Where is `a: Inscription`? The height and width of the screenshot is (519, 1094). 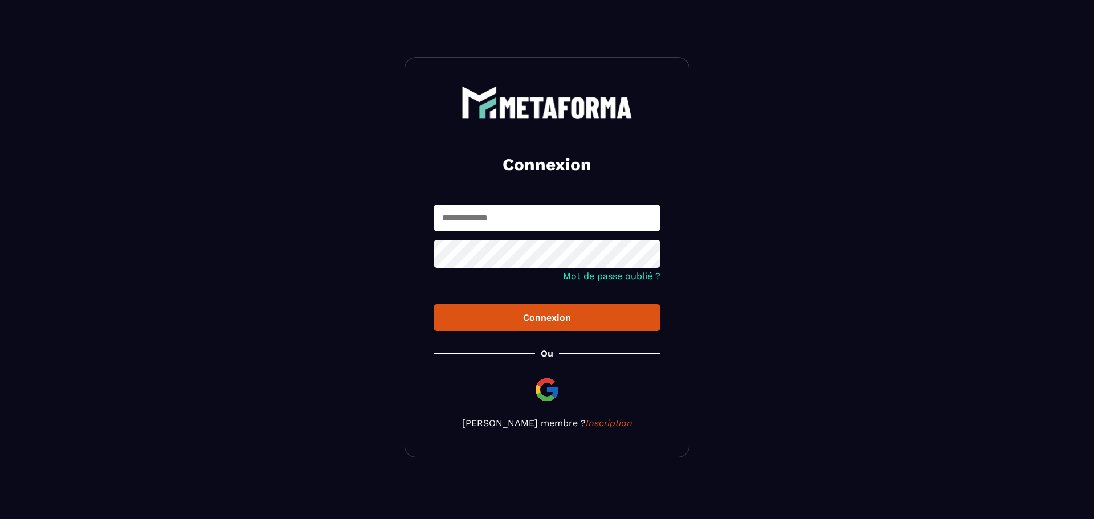
a: Inscription is located at coordinates (609, 423).